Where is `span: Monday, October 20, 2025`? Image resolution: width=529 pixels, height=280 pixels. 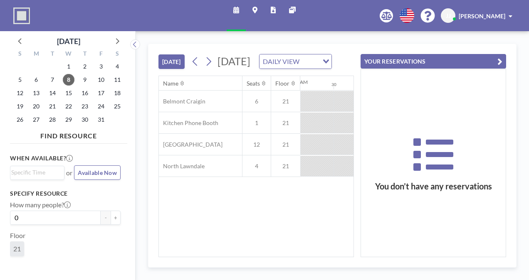 span: Monday, October 20, 2025 is located at coordinates (36, 106).